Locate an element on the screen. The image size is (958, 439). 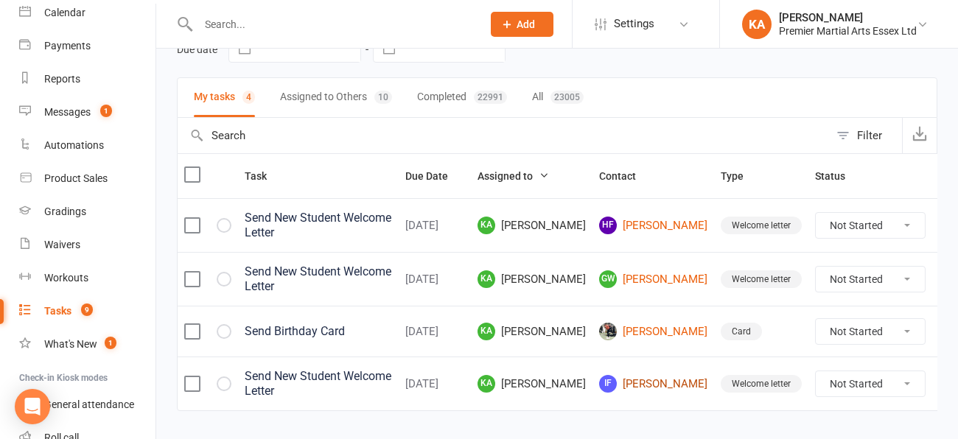
a: Workouts is located at coordinates (87, 278).